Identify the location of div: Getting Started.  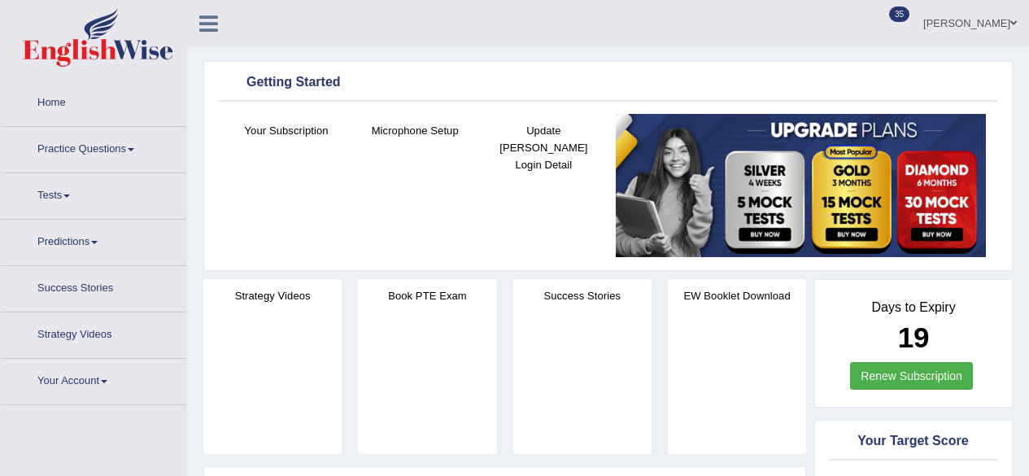
(608, 83).